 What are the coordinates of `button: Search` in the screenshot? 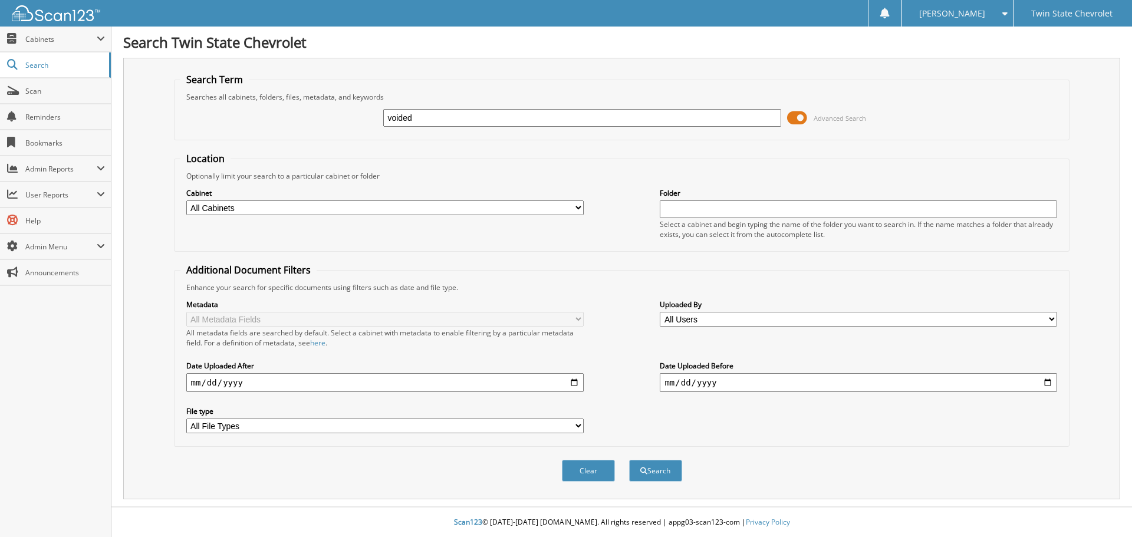 It's located at (656, 471).